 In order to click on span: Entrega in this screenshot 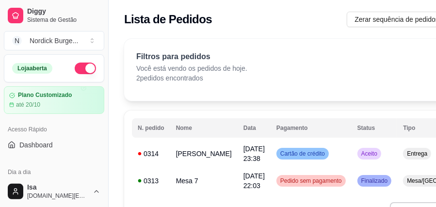, I will do `click(417, 154)`.